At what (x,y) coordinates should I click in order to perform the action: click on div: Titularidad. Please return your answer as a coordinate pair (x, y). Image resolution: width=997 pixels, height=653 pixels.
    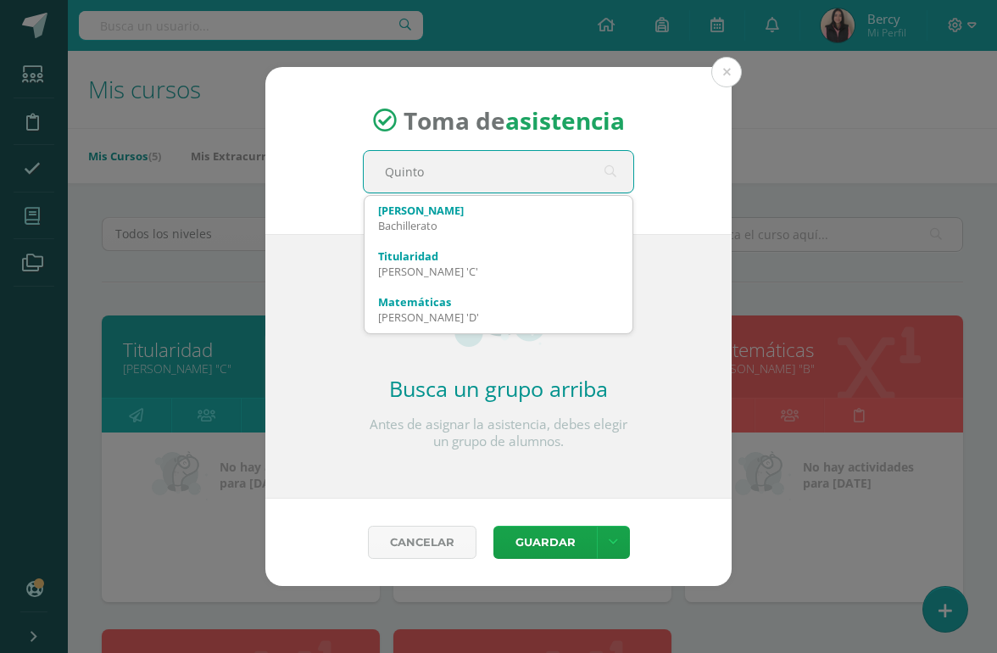
    Looking at the image, I should click on (499, 256).